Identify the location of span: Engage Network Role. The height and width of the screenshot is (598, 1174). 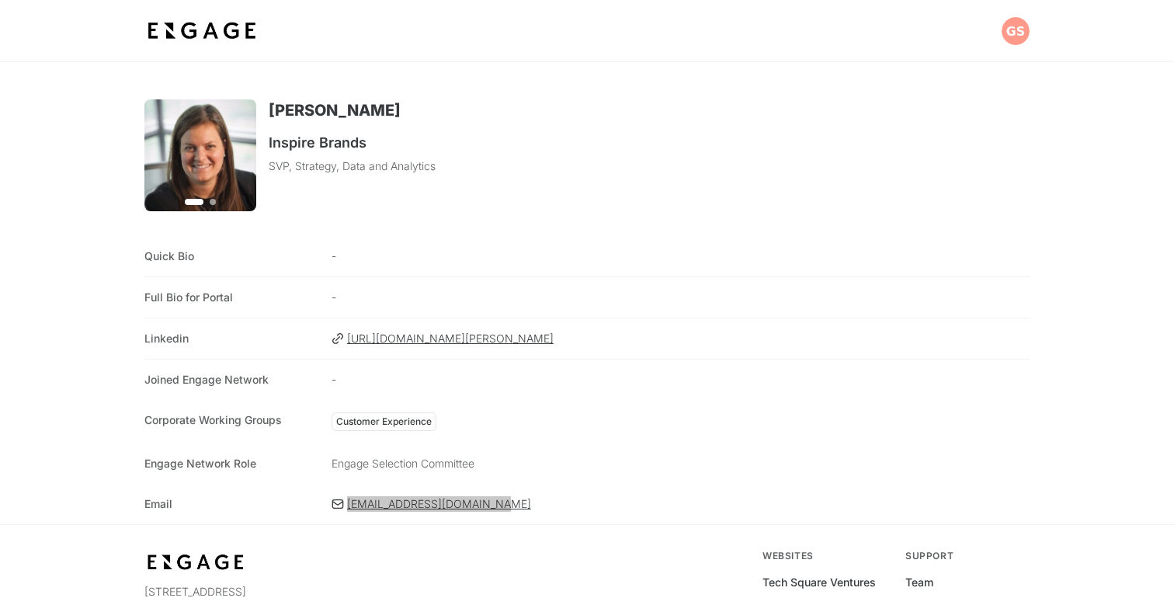
(231, 464).